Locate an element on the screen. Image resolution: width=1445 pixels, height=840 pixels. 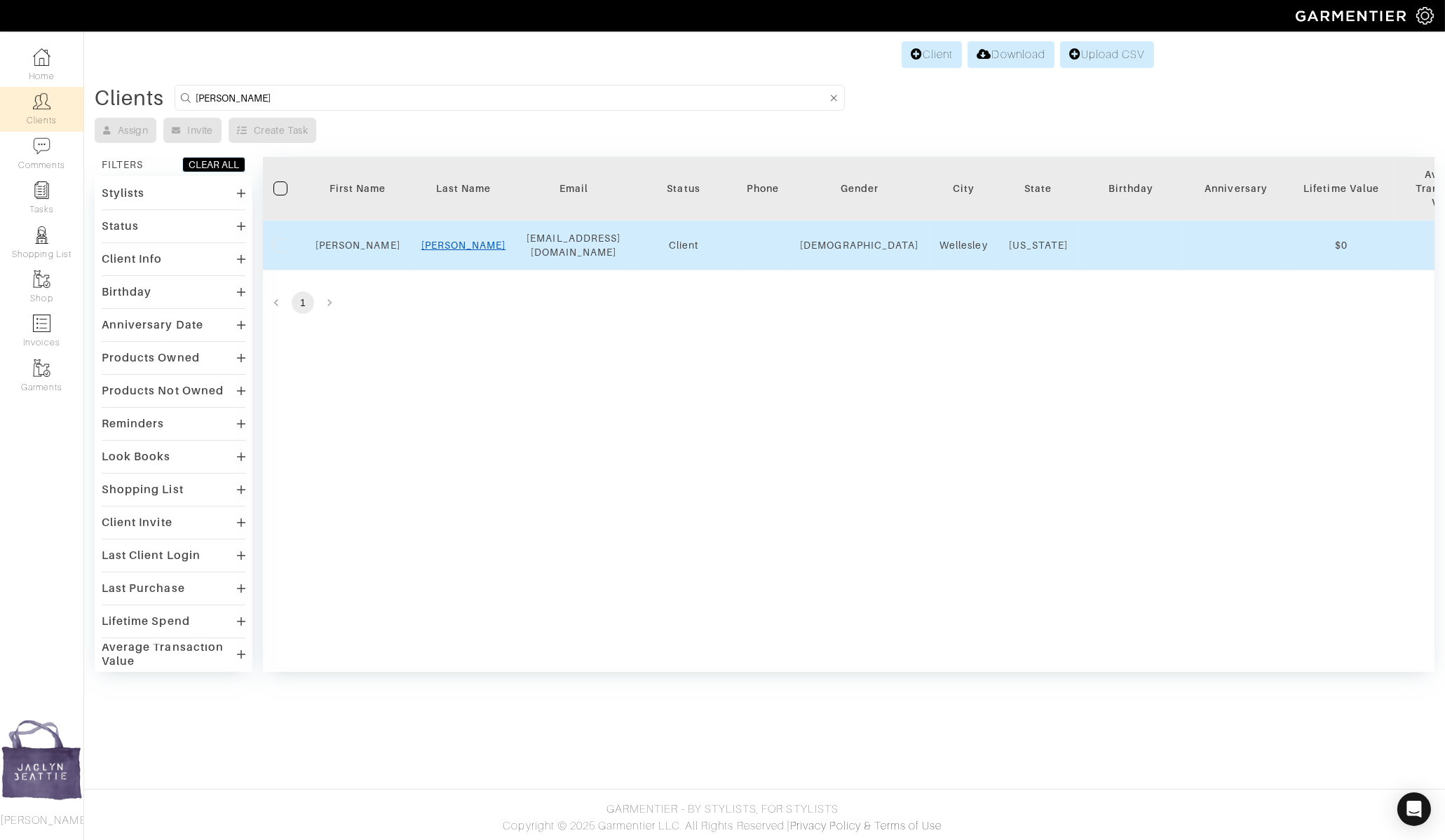
img: orders-icon-0abe47150d42831381b5fb84f609e132dff9fe21cb692f30cb5eec754e2cba89.png is located at coordinates (42, 323).